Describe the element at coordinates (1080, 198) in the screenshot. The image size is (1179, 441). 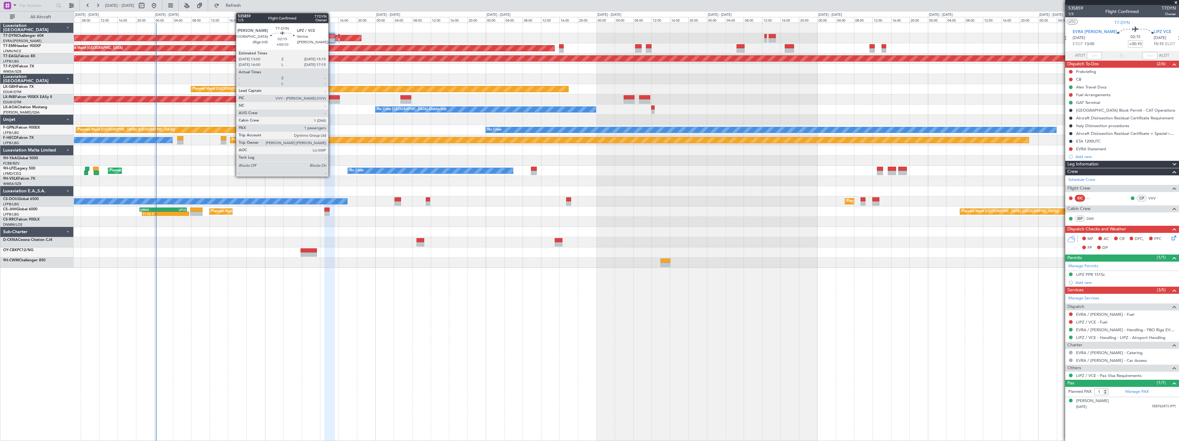
I see `div: SIC` at that location.